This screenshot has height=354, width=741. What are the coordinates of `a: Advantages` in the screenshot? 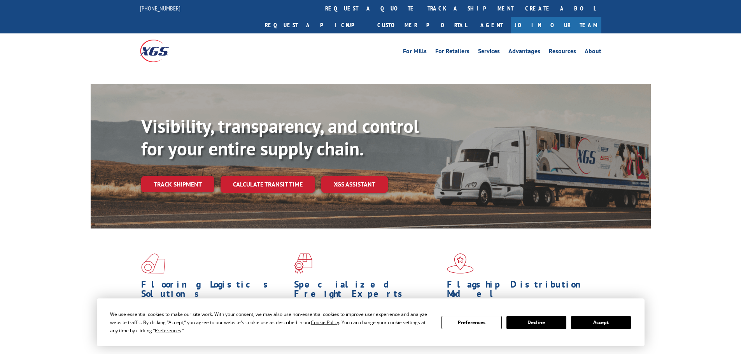 It's located at (524, 52).